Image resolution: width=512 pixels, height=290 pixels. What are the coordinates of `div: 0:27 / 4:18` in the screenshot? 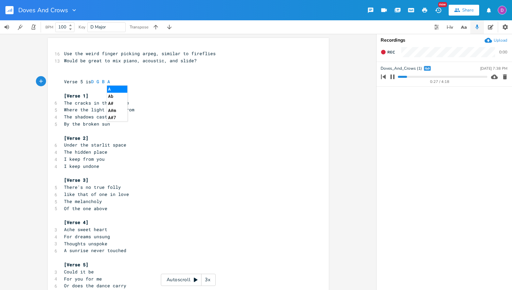 It's located at (439, 82).